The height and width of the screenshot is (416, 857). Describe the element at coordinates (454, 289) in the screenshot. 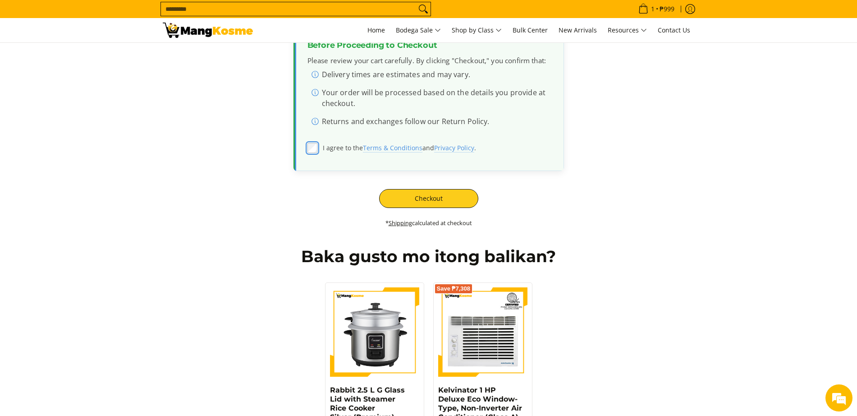

I see `span: Save ₱7,308` at that location.